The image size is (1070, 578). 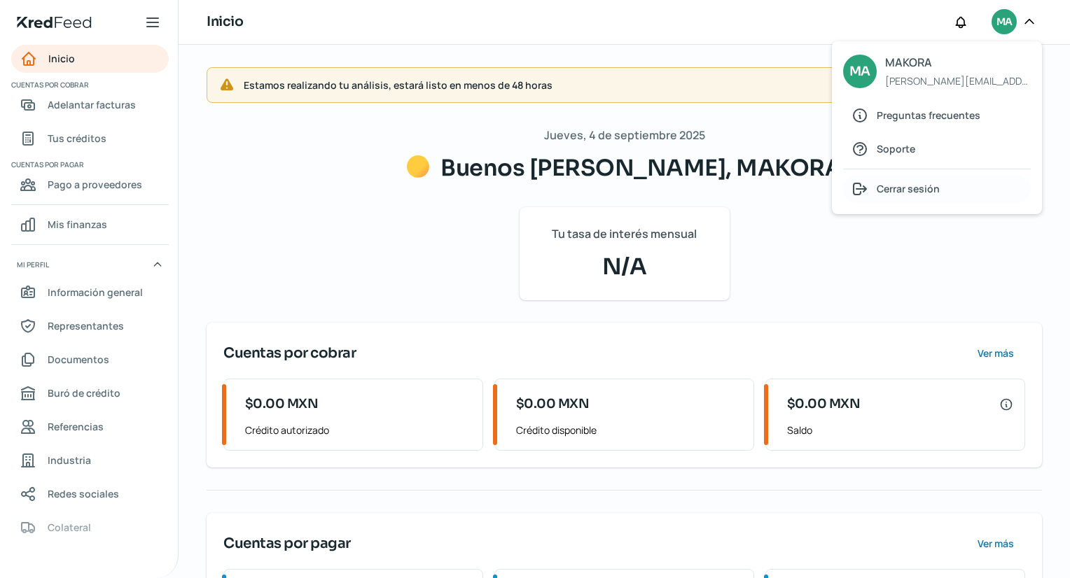 What do you see at coordinates (92, 104) in the screenshot?
I see `span: Adelantar facturas` at bounding box center [92, 104].